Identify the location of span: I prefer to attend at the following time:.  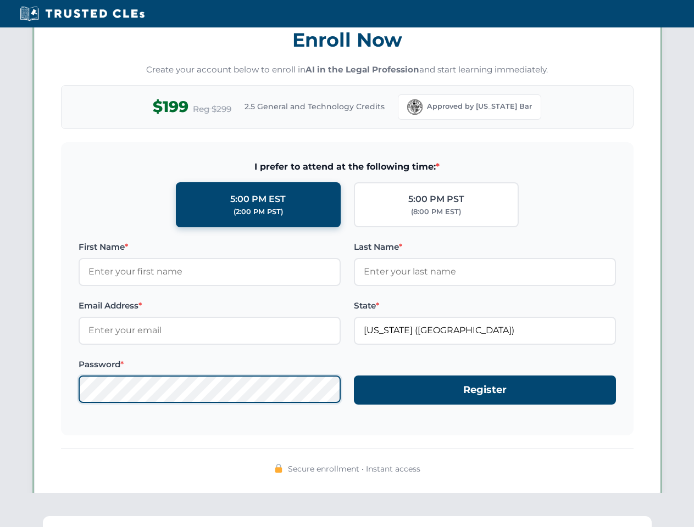
(347, 167).